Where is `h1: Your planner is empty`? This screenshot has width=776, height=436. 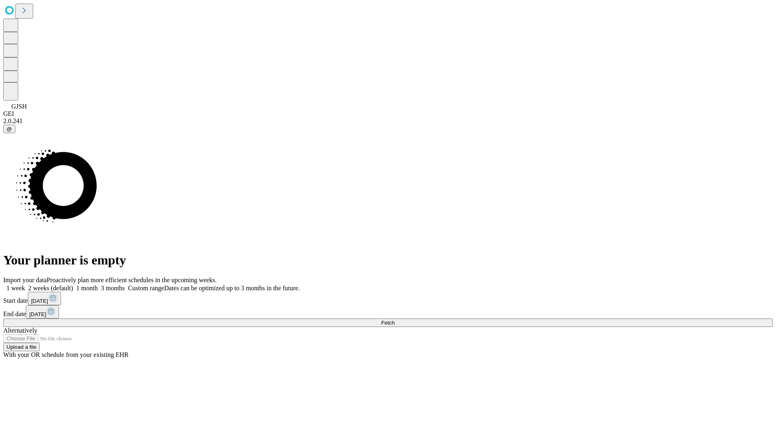
h1: Your planner is empty is located at coordinates (388, 260).